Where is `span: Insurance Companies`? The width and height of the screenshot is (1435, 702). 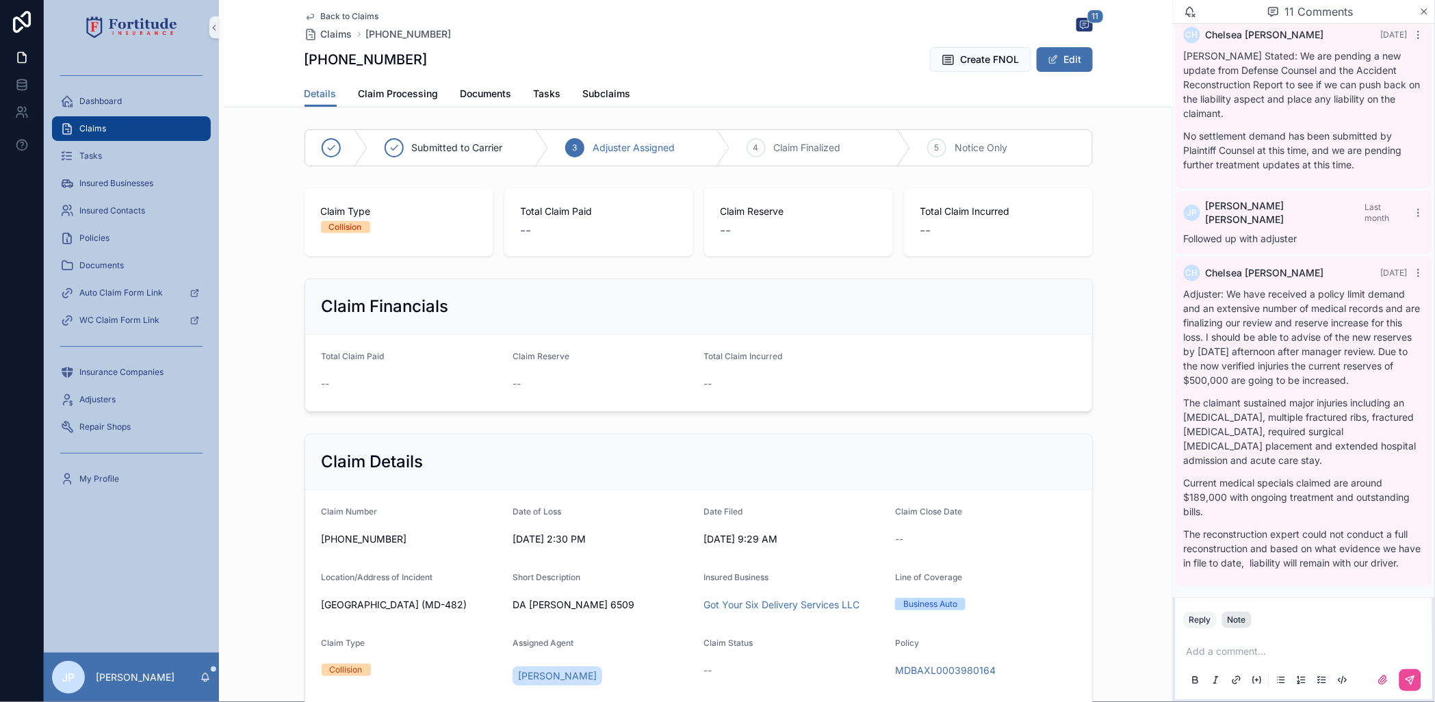
span: Insurance Companies is located at coordinates (121, 372).